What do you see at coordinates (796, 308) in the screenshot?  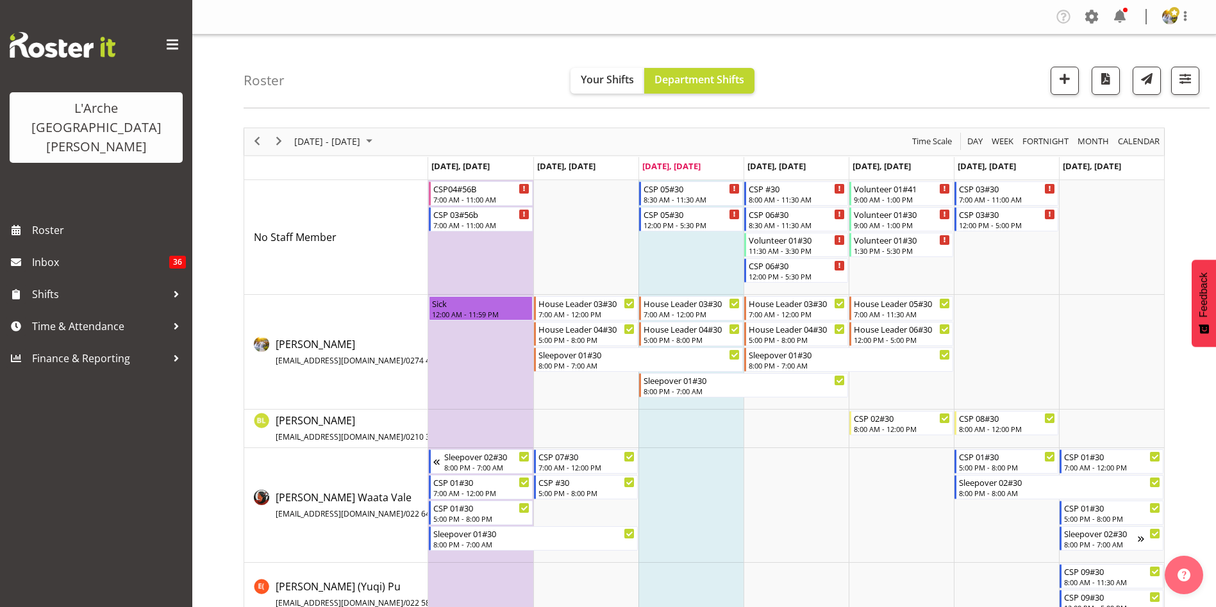 I see `div: Aizza Garduque"s event - House Leader 03#30 Begin From Thursday, September 25, 2025 at 7:00:00 AM...` at bounding box center [796, 308].